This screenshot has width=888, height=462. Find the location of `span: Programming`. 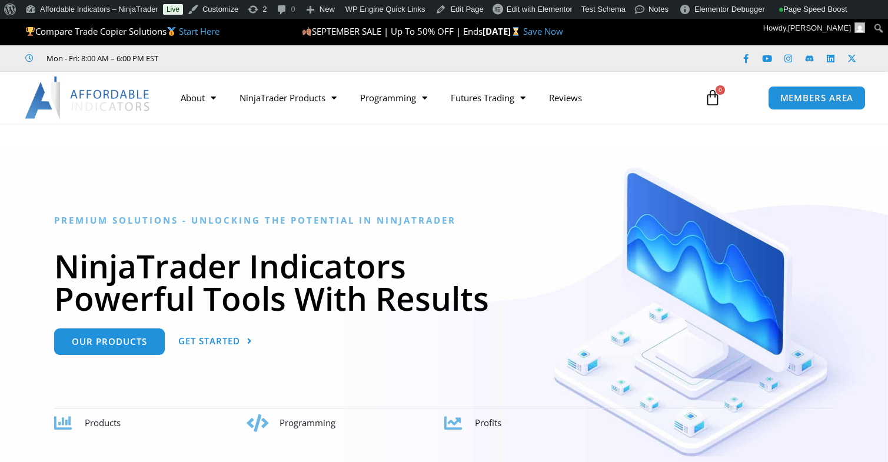

span: Programming is located at coordinates (307, 423).